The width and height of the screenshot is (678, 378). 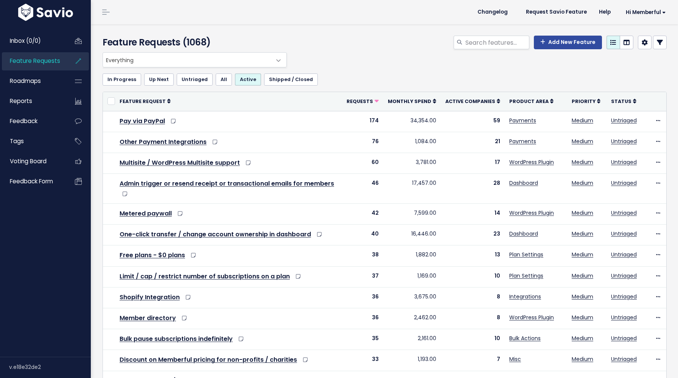 I want to click on td: 7,599.00, so click(x=412, y=214).